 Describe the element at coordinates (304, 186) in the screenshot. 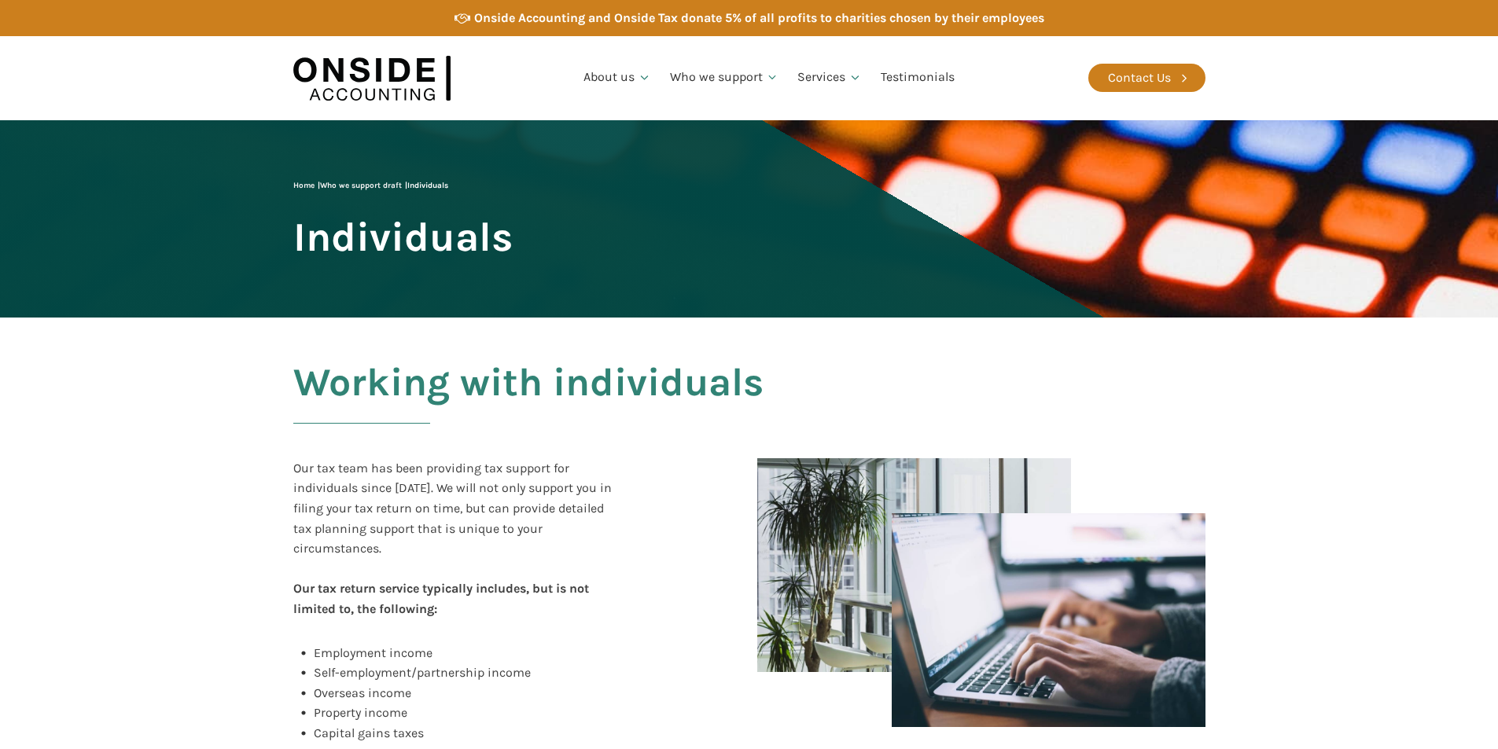

I see `a: Home` at that location.